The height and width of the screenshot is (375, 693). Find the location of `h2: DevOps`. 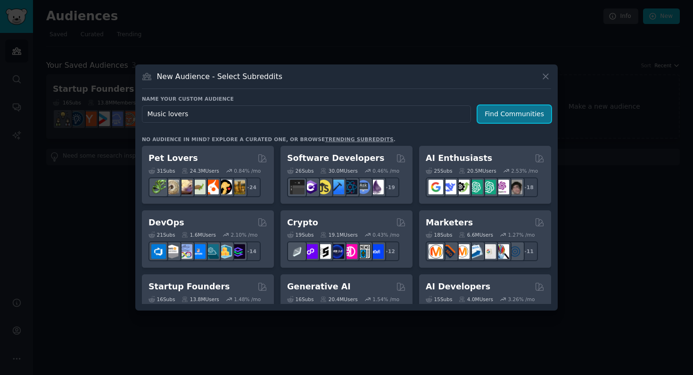

h2: DevOps is located at coordinates (166, 223).